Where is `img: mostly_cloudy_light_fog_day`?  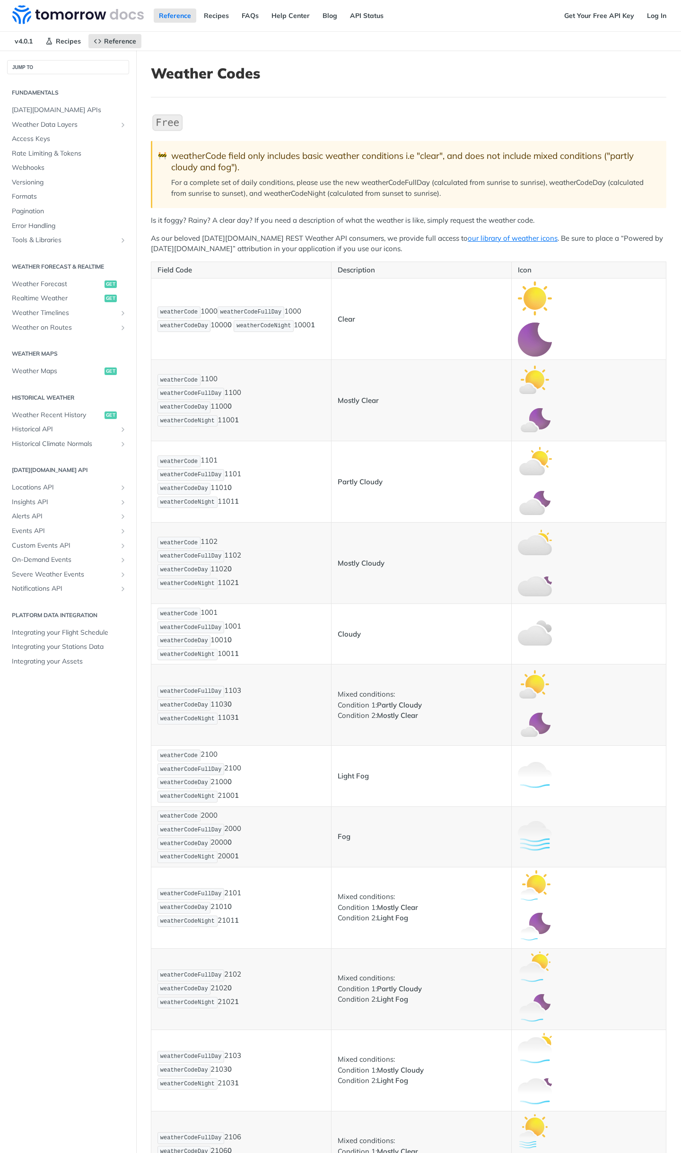 img: mostly_cloudy_light_fog_day is located at coordinates (535, 1050).